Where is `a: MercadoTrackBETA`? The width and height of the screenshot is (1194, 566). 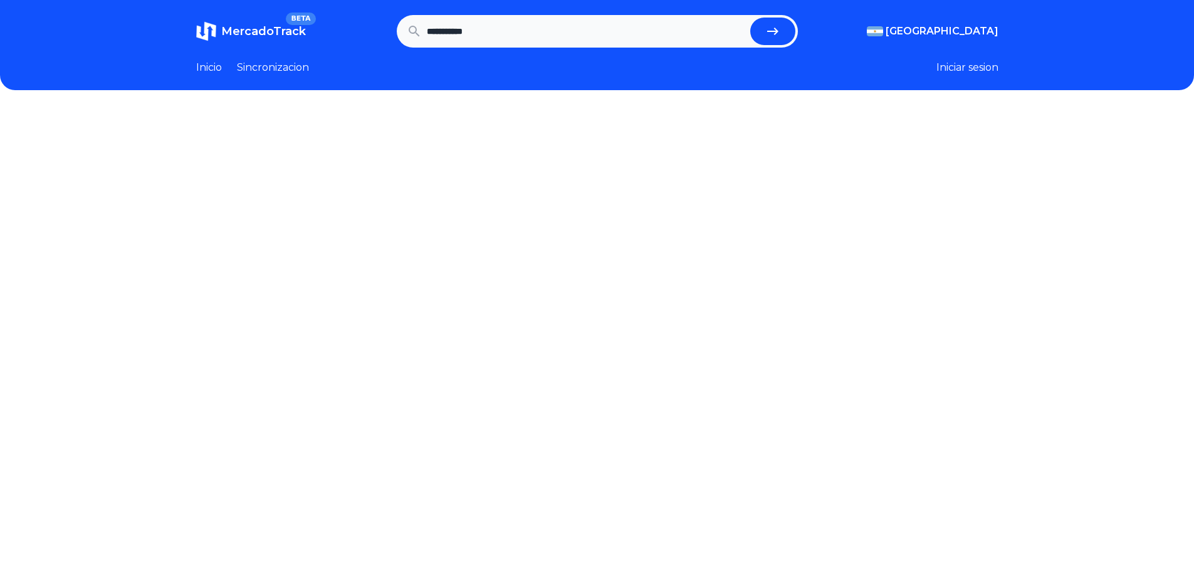
a: MercadoTrackBETA is located at coordinates (251, 31).